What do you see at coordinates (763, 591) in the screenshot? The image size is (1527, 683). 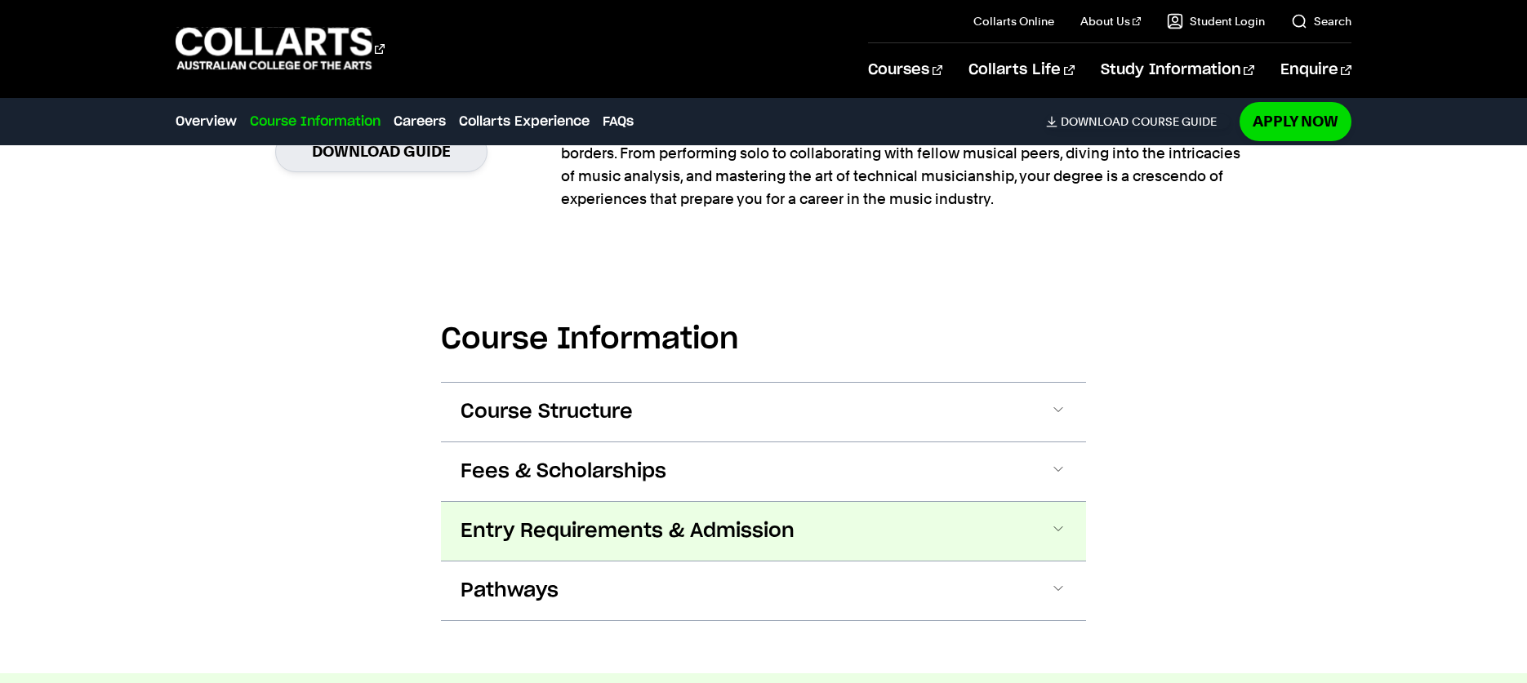 I see `button: Pathways` at bounding box center [763, 591].